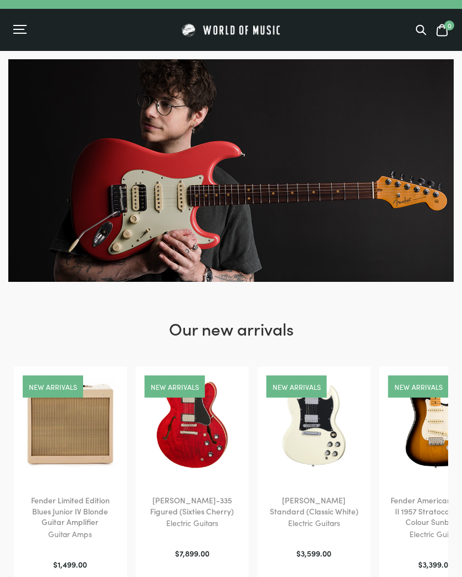 Image resolution: width=462 pixels, height=577 pixels. Describe the element at coordinates (70, 534) in the screenshot. I see `p: Guitar Amps` at that location.